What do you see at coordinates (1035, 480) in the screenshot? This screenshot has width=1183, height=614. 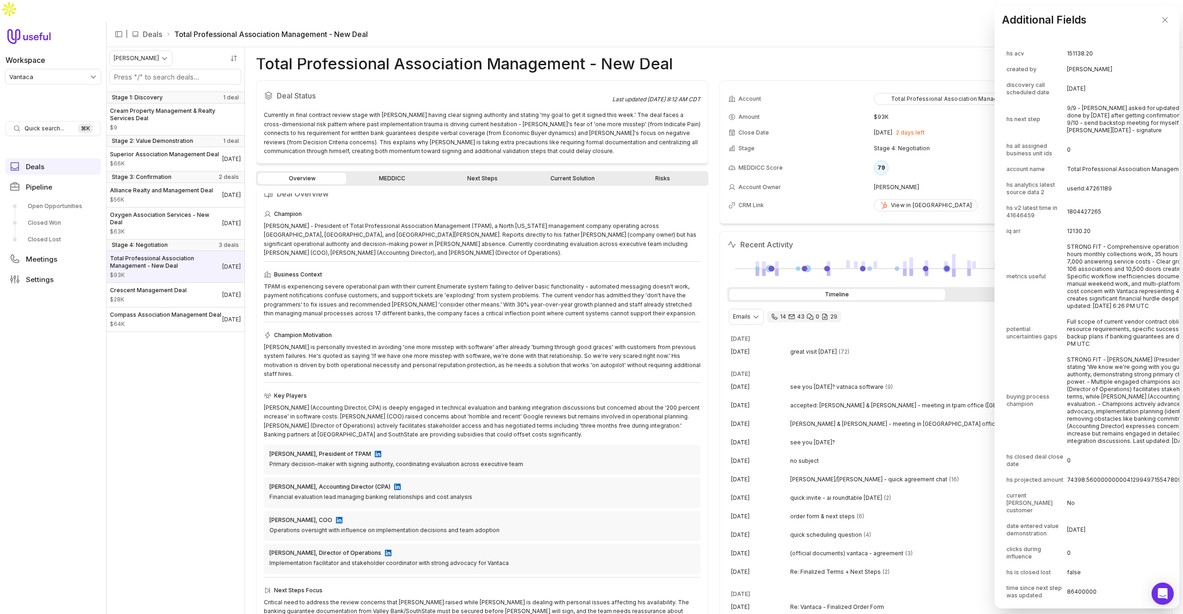 I see `span: hs projected amount` at bounding box center [1035, 480].